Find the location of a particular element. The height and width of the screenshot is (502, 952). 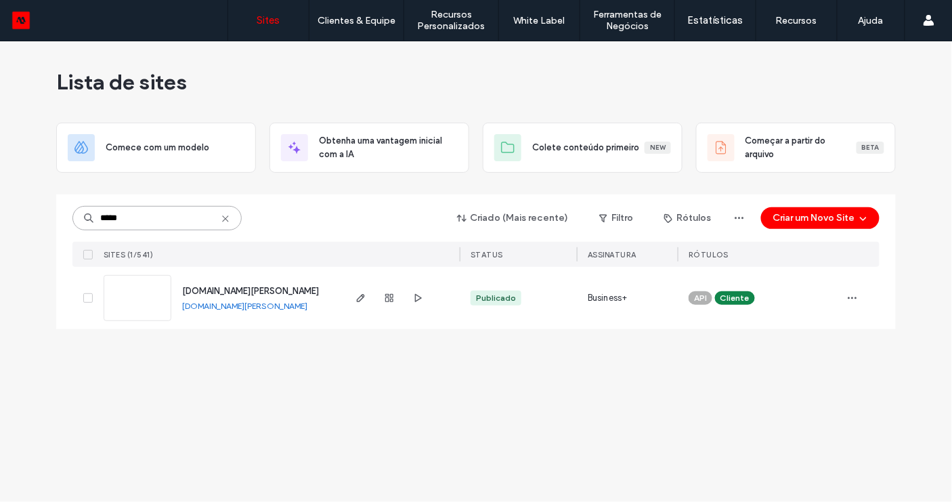

span: Começar a partir do arquivo is located at coordinates (801, 148).